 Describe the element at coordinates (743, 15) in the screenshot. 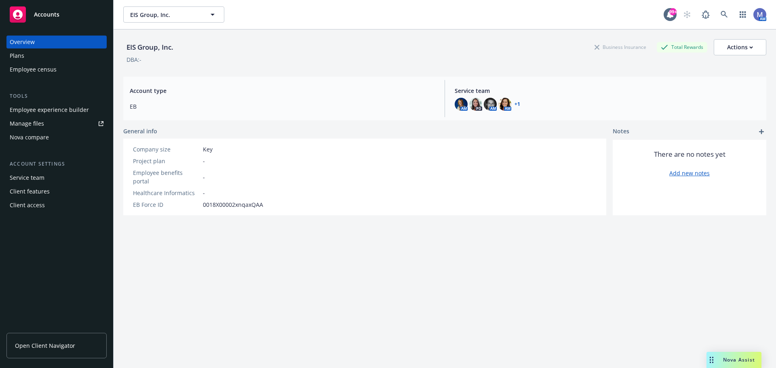

I see `a: Switch app` at that location.